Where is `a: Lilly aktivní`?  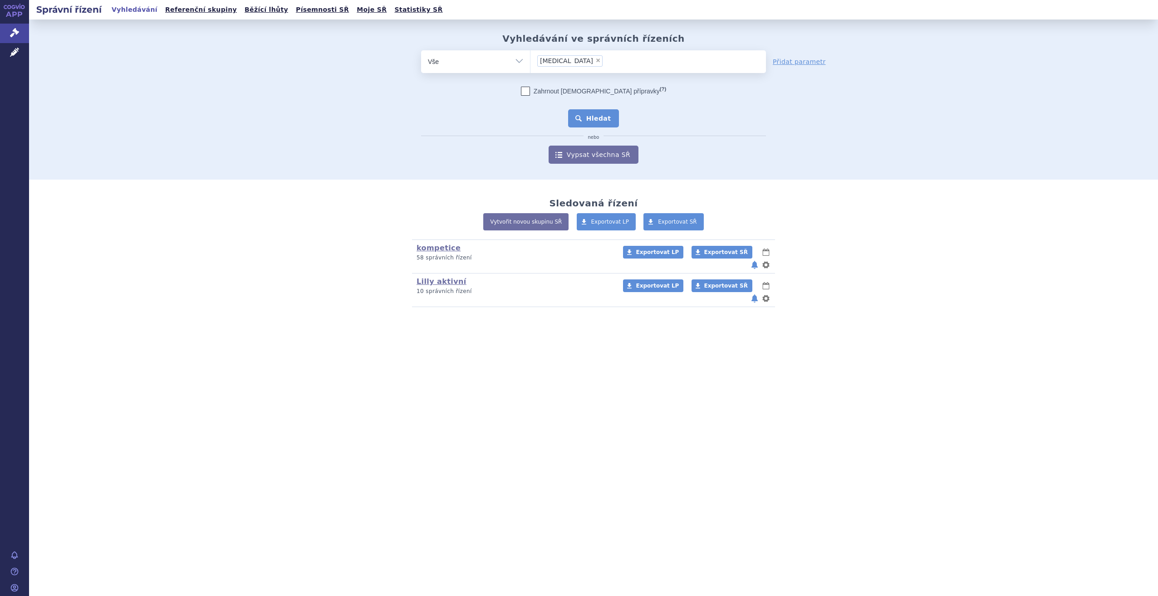 a: Lilly aktivní is located at coordinates (442, 281).